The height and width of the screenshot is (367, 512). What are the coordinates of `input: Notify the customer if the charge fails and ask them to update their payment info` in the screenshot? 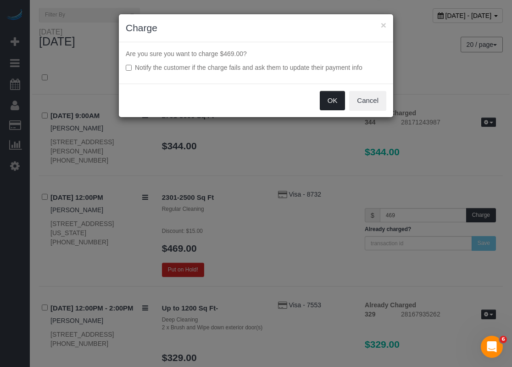 It's located at (129, 67).